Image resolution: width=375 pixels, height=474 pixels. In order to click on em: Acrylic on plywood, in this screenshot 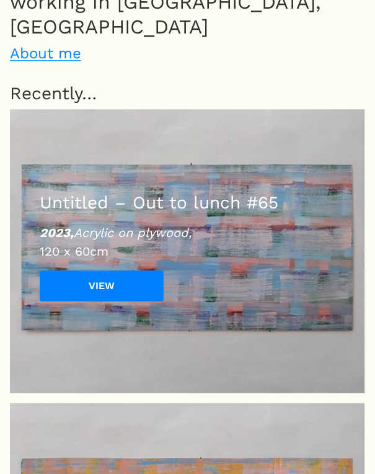, I will do `click(115, 233)`.